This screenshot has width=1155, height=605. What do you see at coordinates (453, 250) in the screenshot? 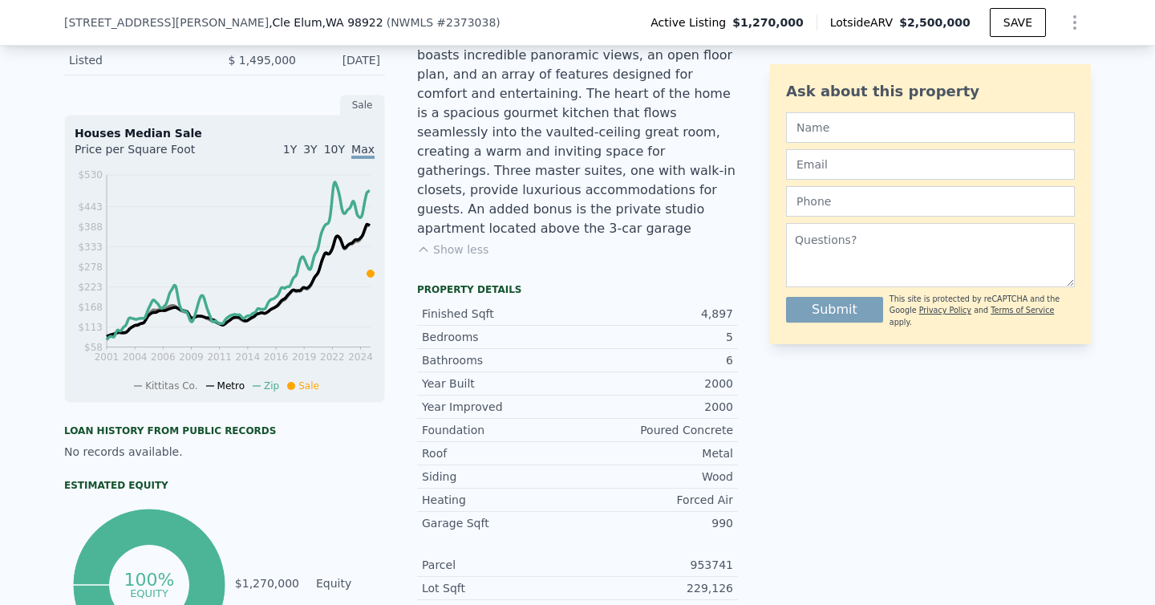
I see `button: Show less` at bounding box center [453, 250].